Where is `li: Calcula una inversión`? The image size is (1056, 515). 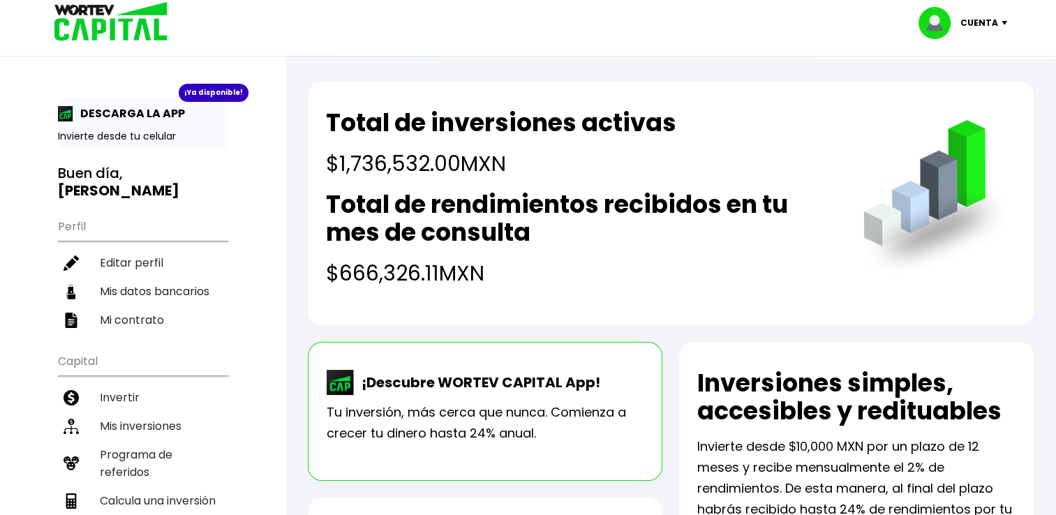 li: Calcula una inversión is located at coordinates (142, 501).